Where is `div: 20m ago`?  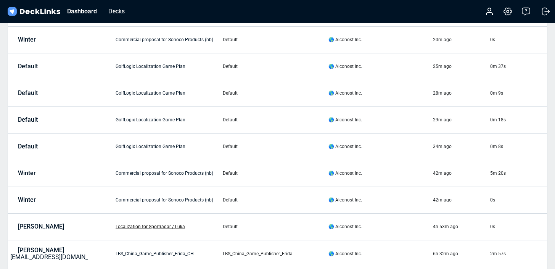 div: 20m ago is located at coordinates (461, 40).